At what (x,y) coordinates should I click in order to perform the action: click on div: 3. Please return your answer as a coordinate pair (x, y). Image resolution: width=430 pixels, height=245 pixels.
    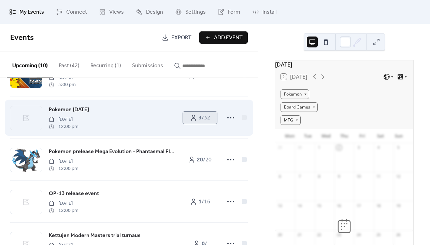
    Looking at the image, I should click on (358, 147).